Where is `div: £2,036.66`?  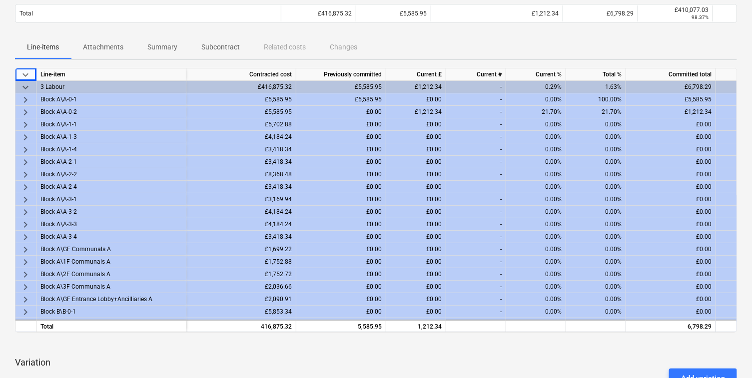
div: £2,036.66 is located at coordinates (241, 287).